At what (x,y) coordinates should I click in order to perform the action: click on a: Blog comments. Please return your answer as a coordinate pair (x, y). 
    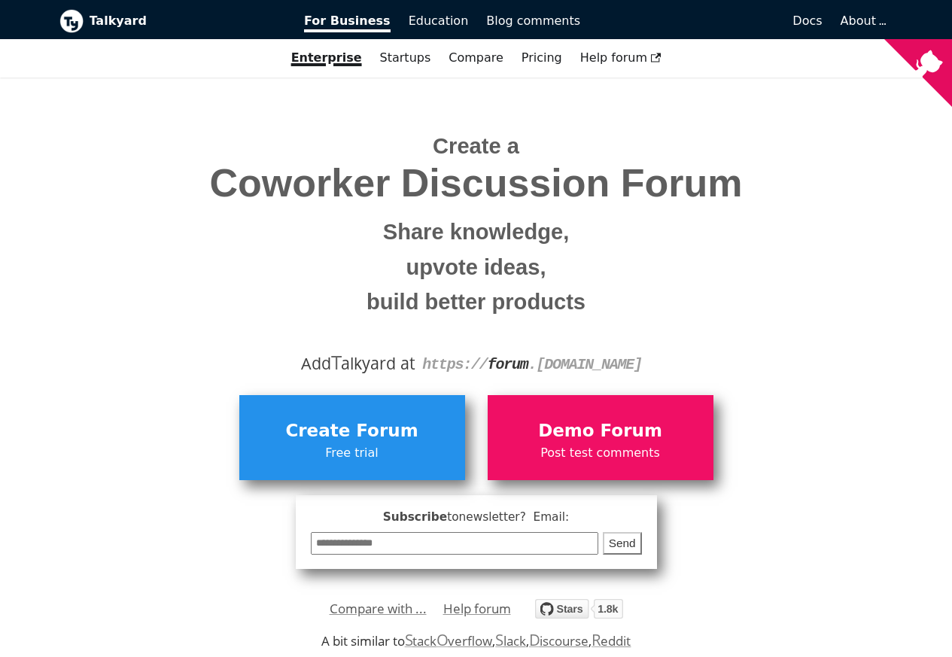
    Looking at the image, I should click on (533, 21).